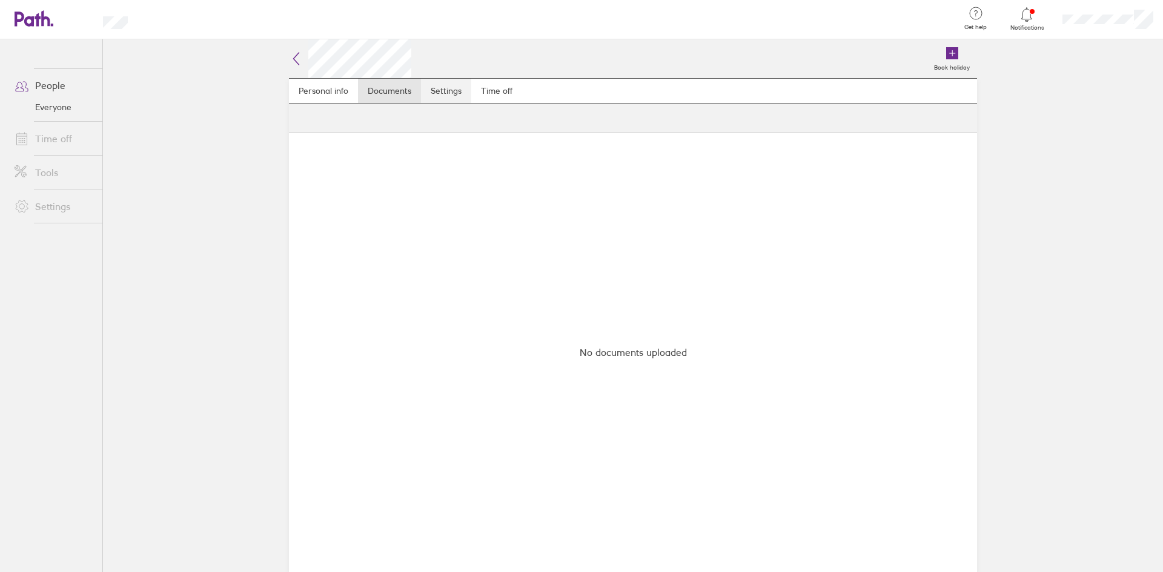 The image size is (1163, 572). I want to click on div: No documents uploaded, so click(633, 353).